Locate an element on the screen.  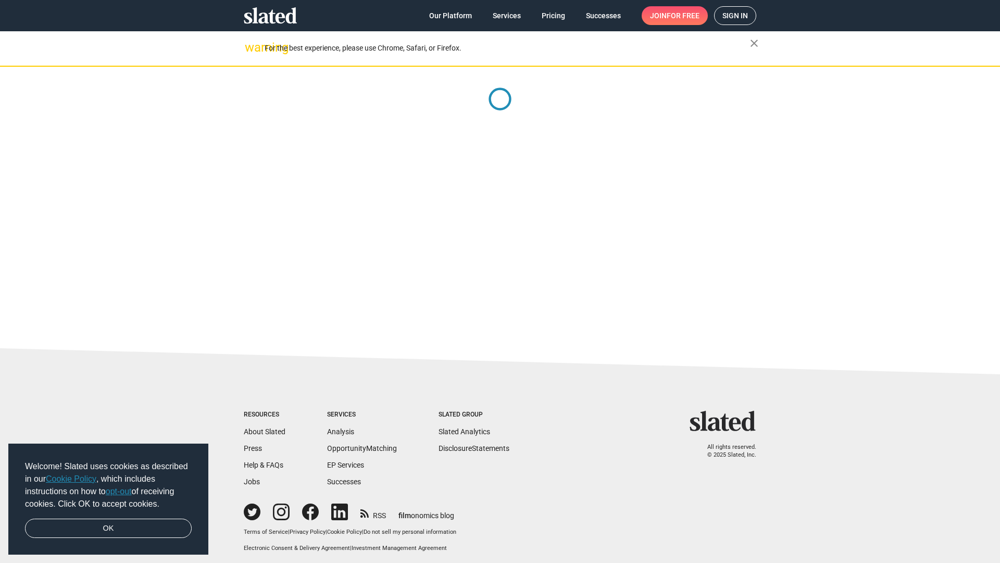
a: Jobs is located at coordinates (252, 481).